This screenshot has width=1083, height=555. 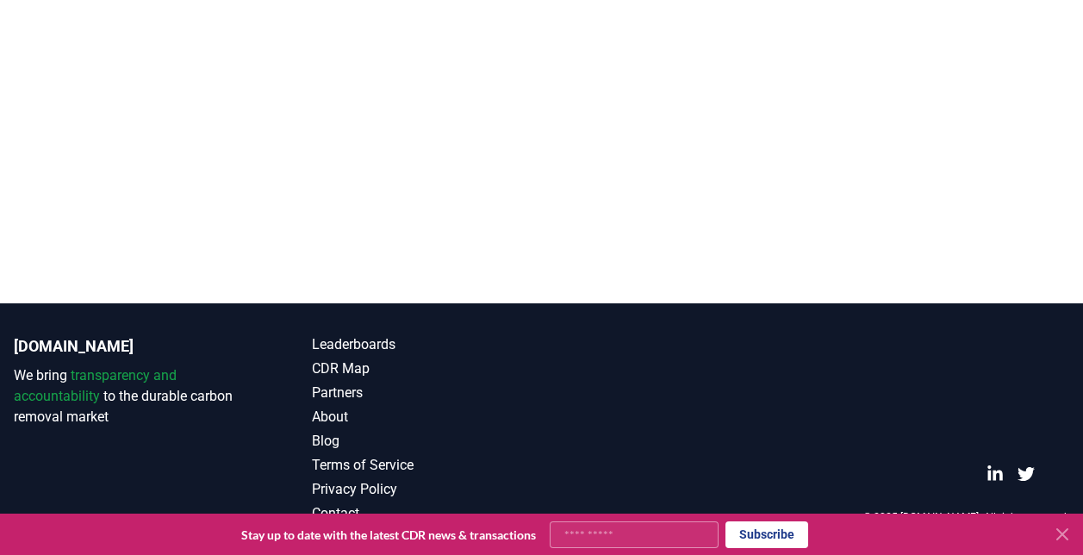 I want to click on p: We bring to the durable carbon removal market, so click(x=128, y=396).